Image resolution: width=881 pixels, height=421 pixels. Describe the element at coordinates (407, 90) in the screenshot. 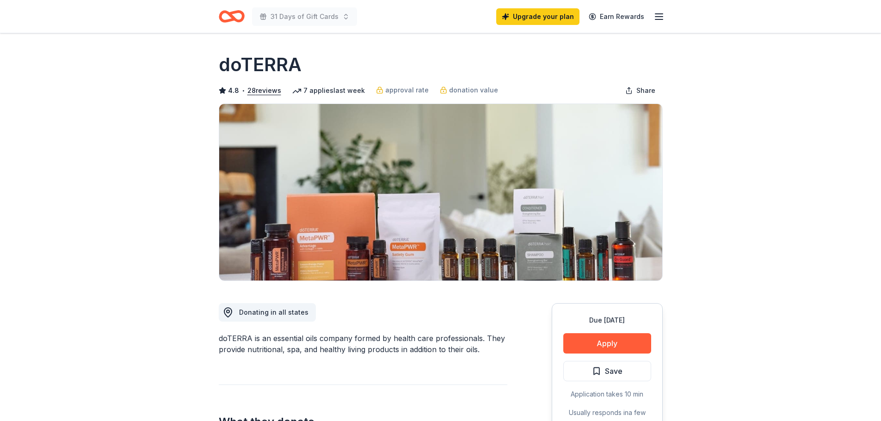

I see `span: approval rate` at that location.